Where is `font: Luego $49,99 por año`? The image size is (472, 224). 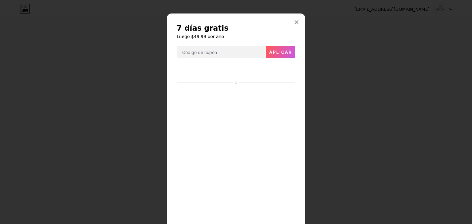 font: Luego $49,99 por año is located at coordinates (200, 37).